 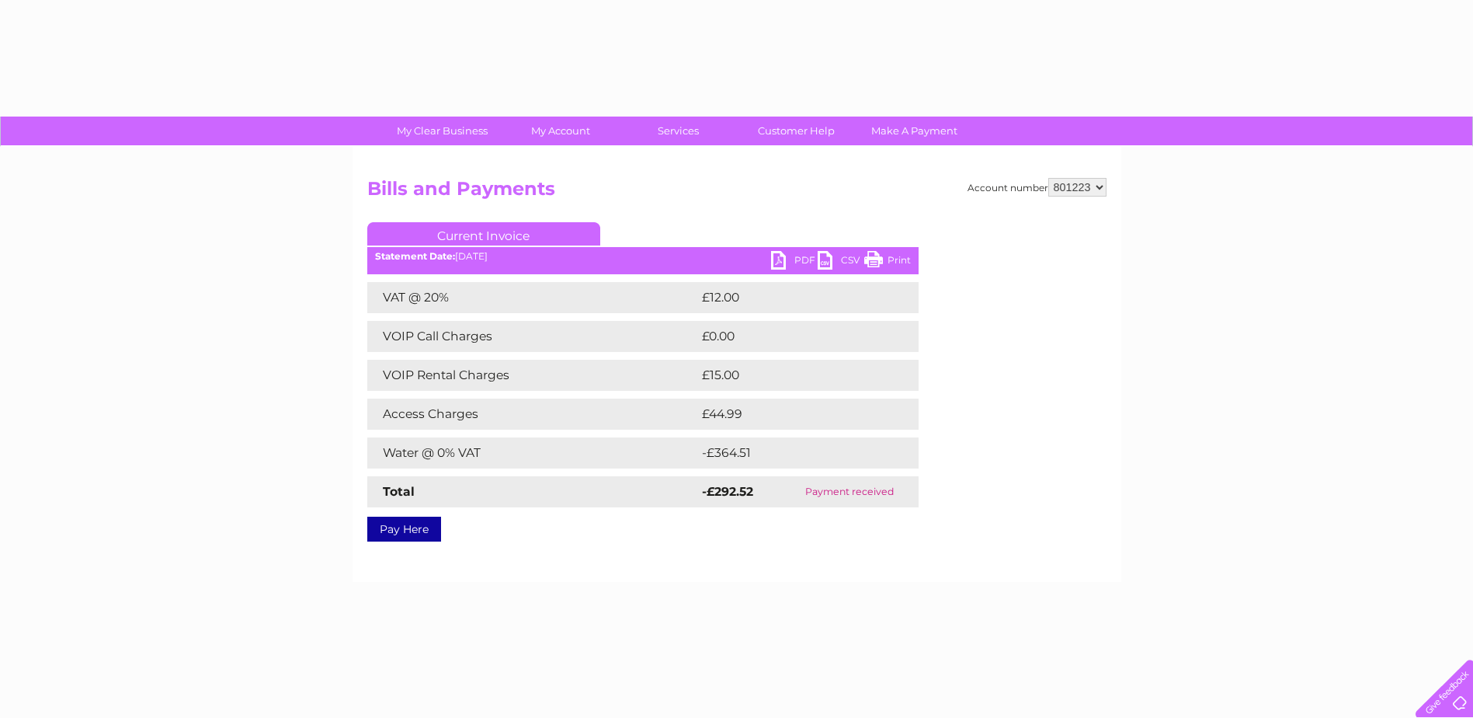 I want to click on a: My Account, so click(x=560, y=130).